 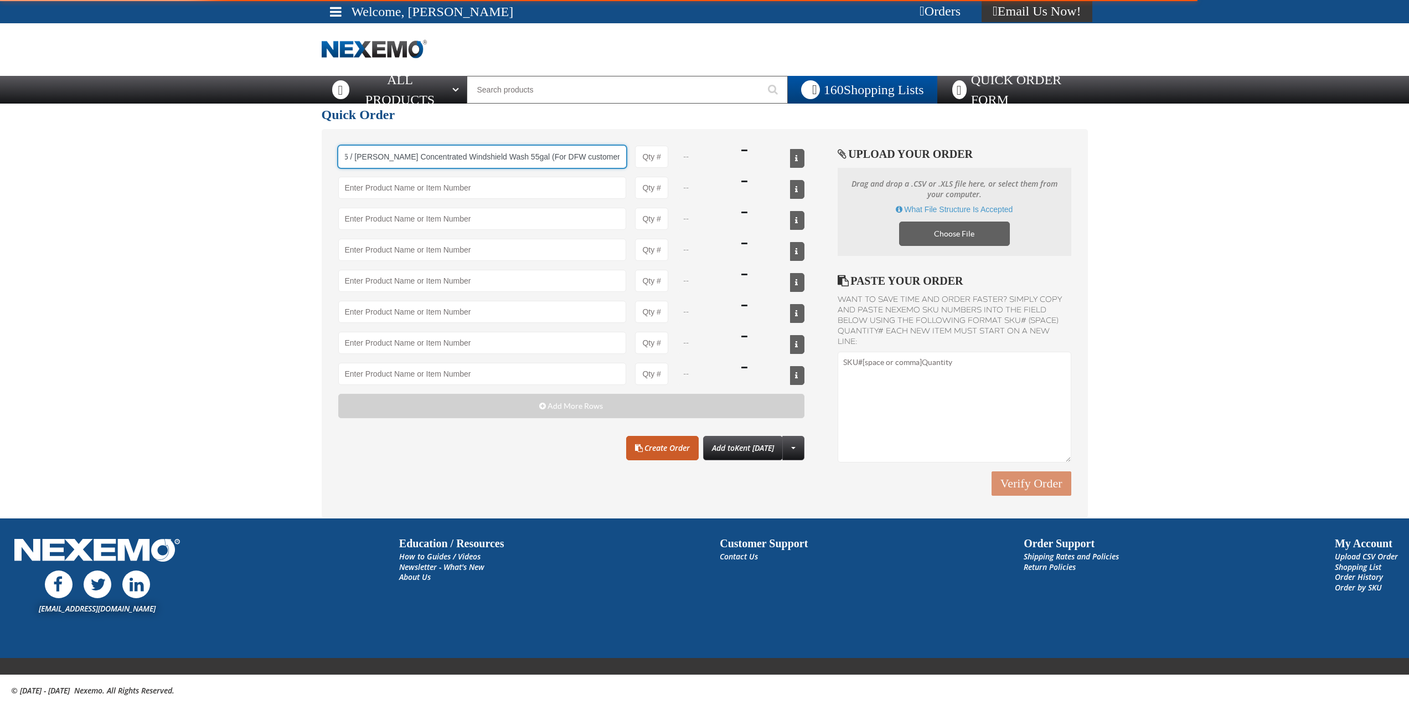 What do you see at coordinates (1071, 556) in the screenshot?
I see `a: Shipping Rates and Policies` at bounding box center [1071, 556].